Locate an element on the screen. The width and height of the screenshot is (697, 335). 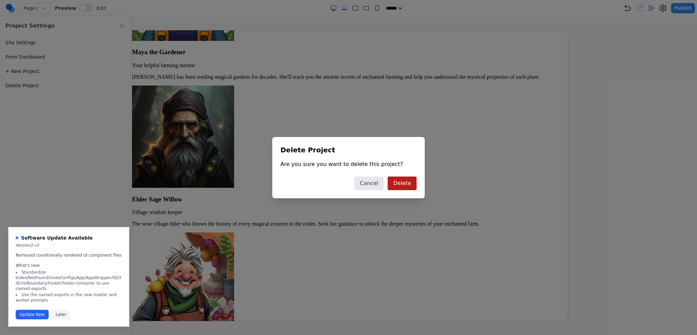
button: Later is located at coordinates (61, 314).